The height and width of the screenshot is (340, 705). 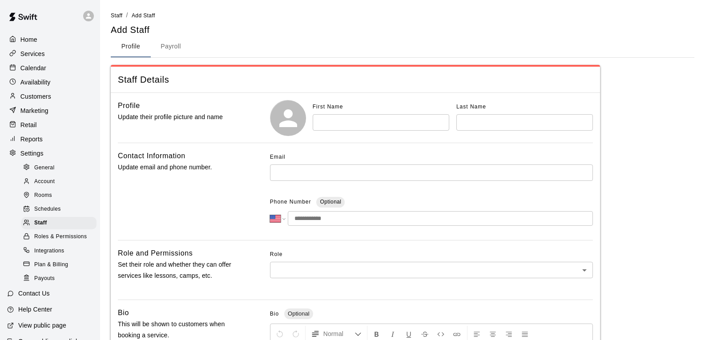 What do you see at coordinates (275, 314) in the screenshot?
I see `span: Bio` at bounding box center [275, 314].